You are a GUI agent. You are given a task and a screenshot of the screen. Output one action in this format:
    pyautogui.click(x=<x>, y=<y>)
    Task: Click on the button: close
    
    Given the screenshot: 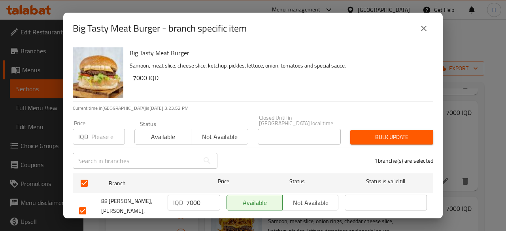 What is the action you would take?
    pyautogui.click(x=423, y=28)
    